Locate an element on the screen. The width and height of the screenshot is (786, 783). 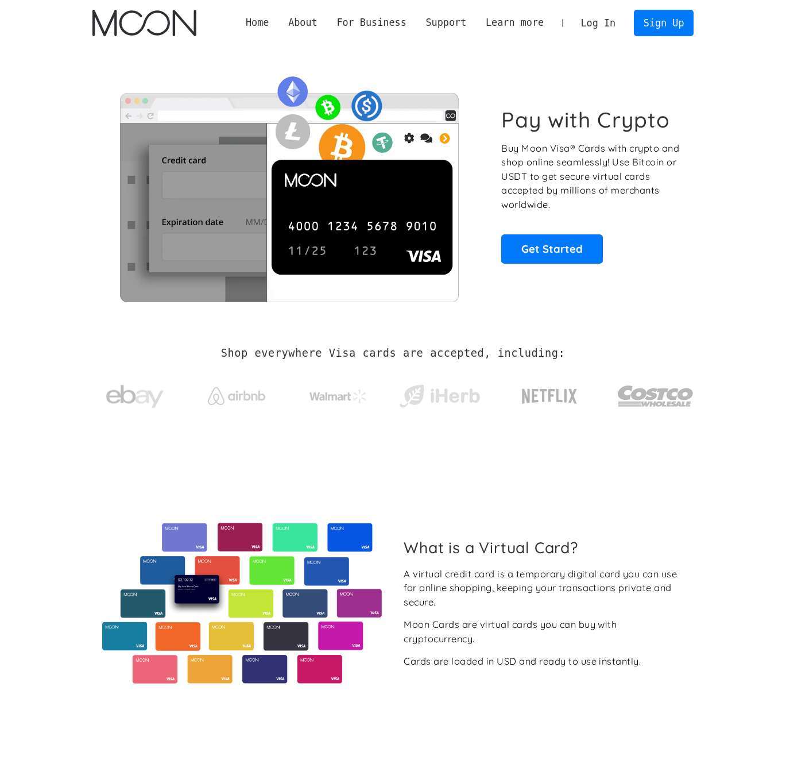
a: Walmart is located at coordinates (338, 393).